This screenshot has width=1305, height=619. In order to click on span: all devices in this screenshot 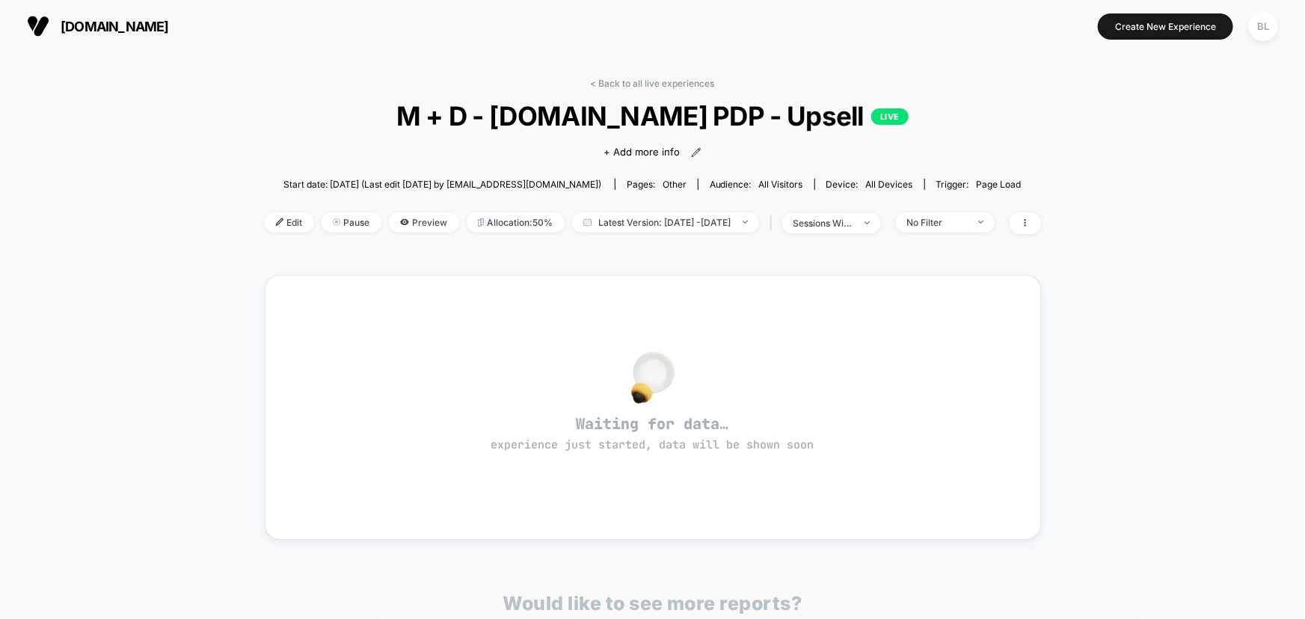, I will do `click(889, 184)`.